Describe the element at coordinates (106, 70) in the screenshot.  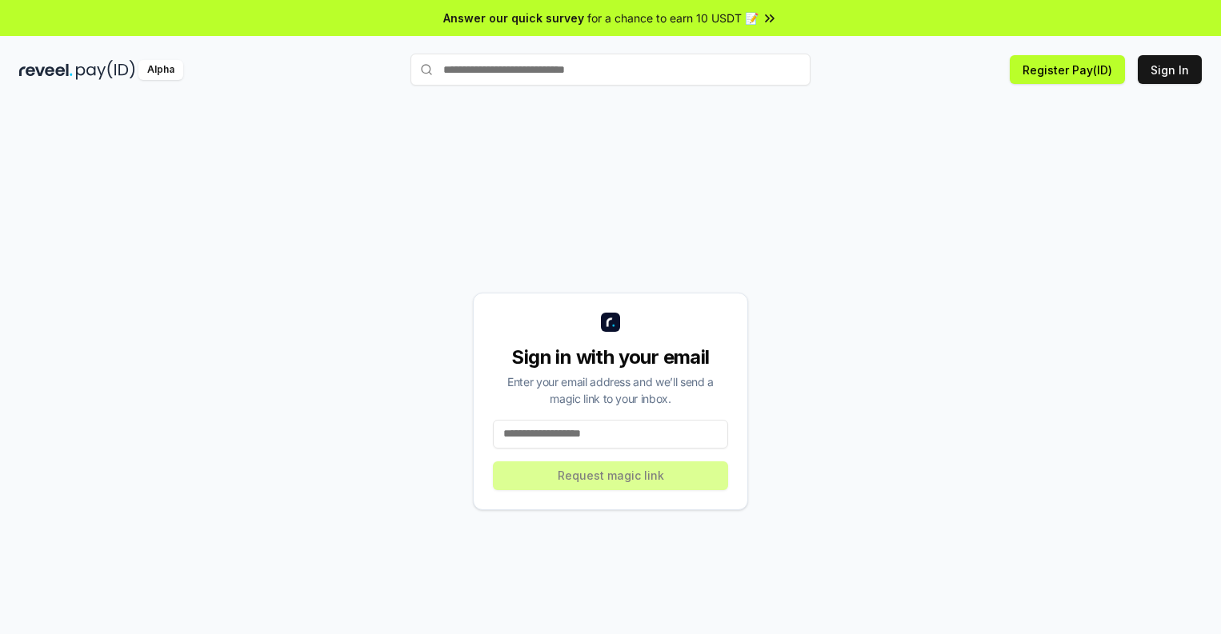
I see `img: pay_id` at that location.